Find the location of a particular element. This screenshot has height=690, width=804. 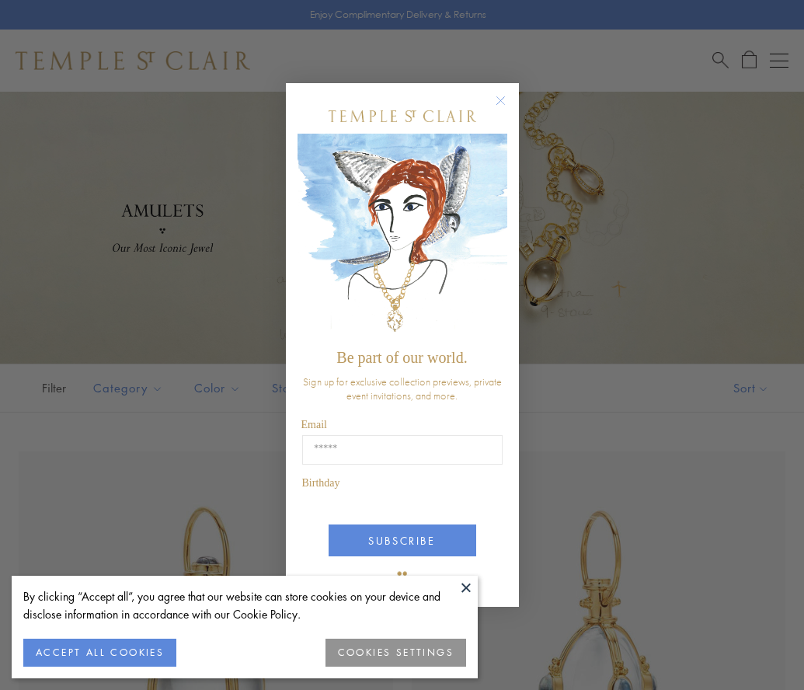

span: Sign up for exclusive collection previews, private event invitations, and more. is located at coordinates (402, 388).